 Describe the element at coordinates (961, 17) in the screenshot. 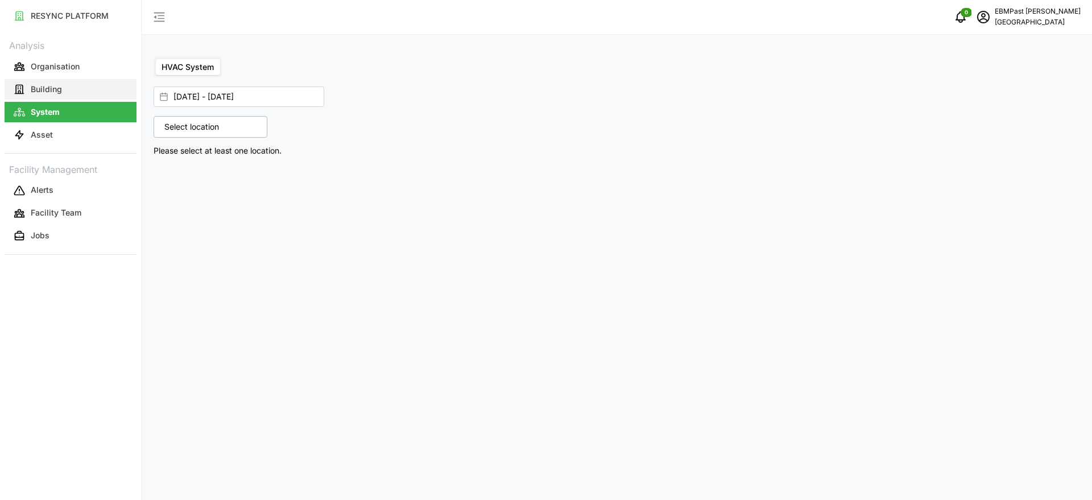

I see `button: notifications` at that location.